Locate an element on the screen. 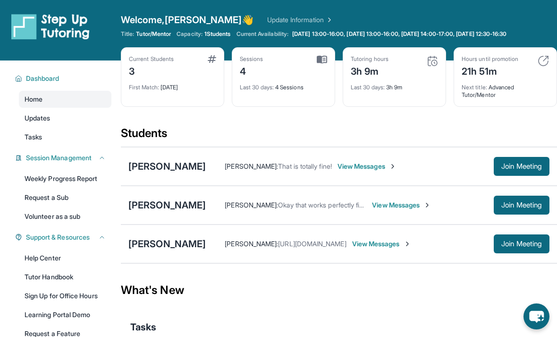 This screenshot has width=557, height=337. a: Learning Portal Demo is located at coordinates (65, 314).